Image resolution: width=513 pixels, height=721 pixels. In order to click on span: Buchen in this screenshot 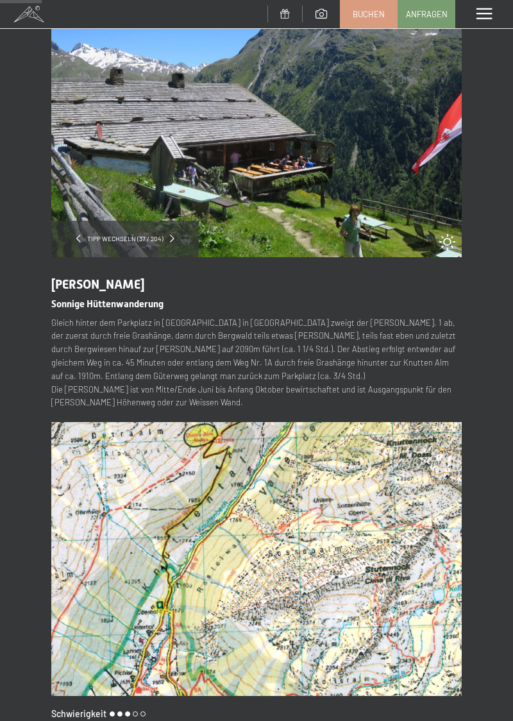, I will do `click(369, 14)`.